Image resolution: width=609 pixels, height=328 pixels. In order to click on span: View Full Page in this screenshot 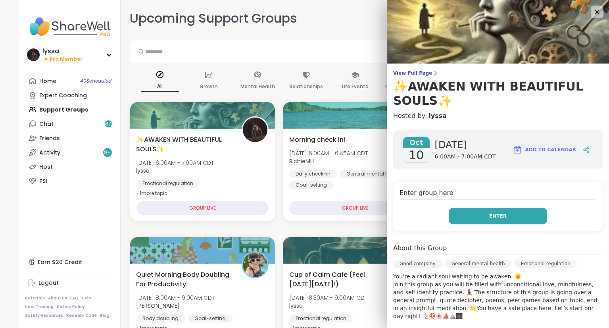, I will do `click(498, 73)`.